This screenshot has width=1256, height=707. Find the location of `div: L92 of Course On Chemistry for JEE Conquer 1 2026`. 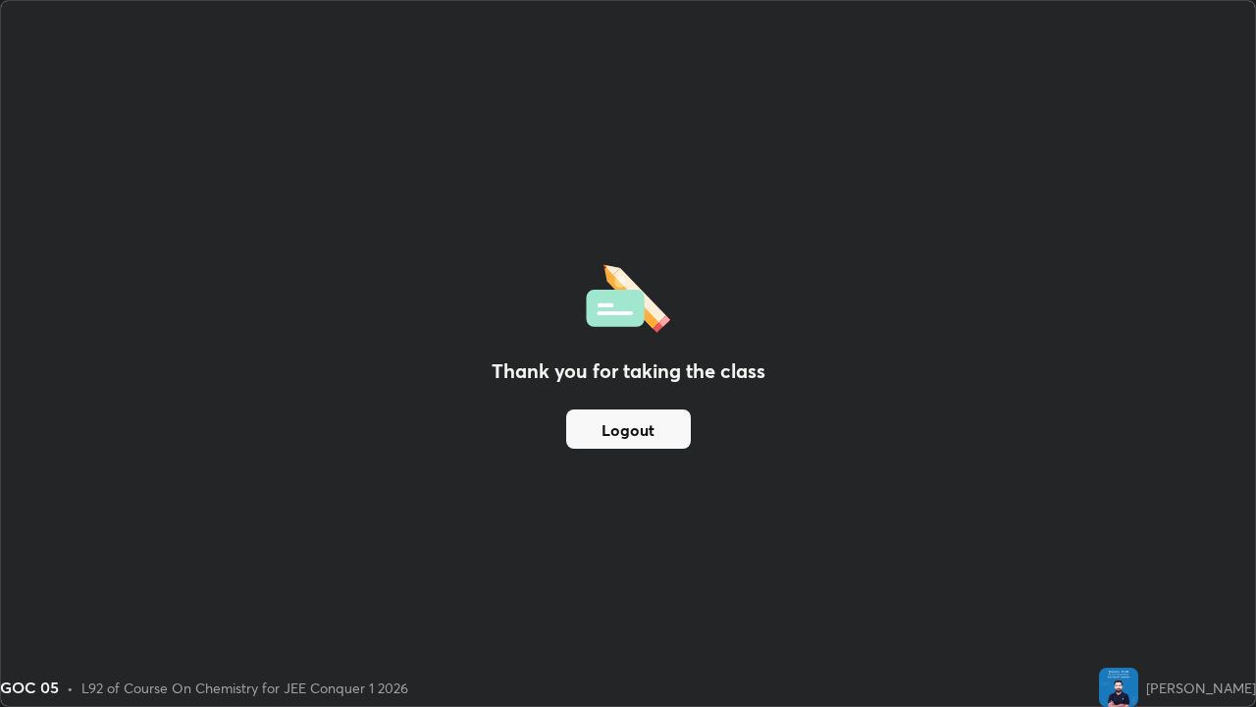

div: L92 of Course On Chemistry for JEE Conquer 1 2026 is located at coordinates (244, 687).